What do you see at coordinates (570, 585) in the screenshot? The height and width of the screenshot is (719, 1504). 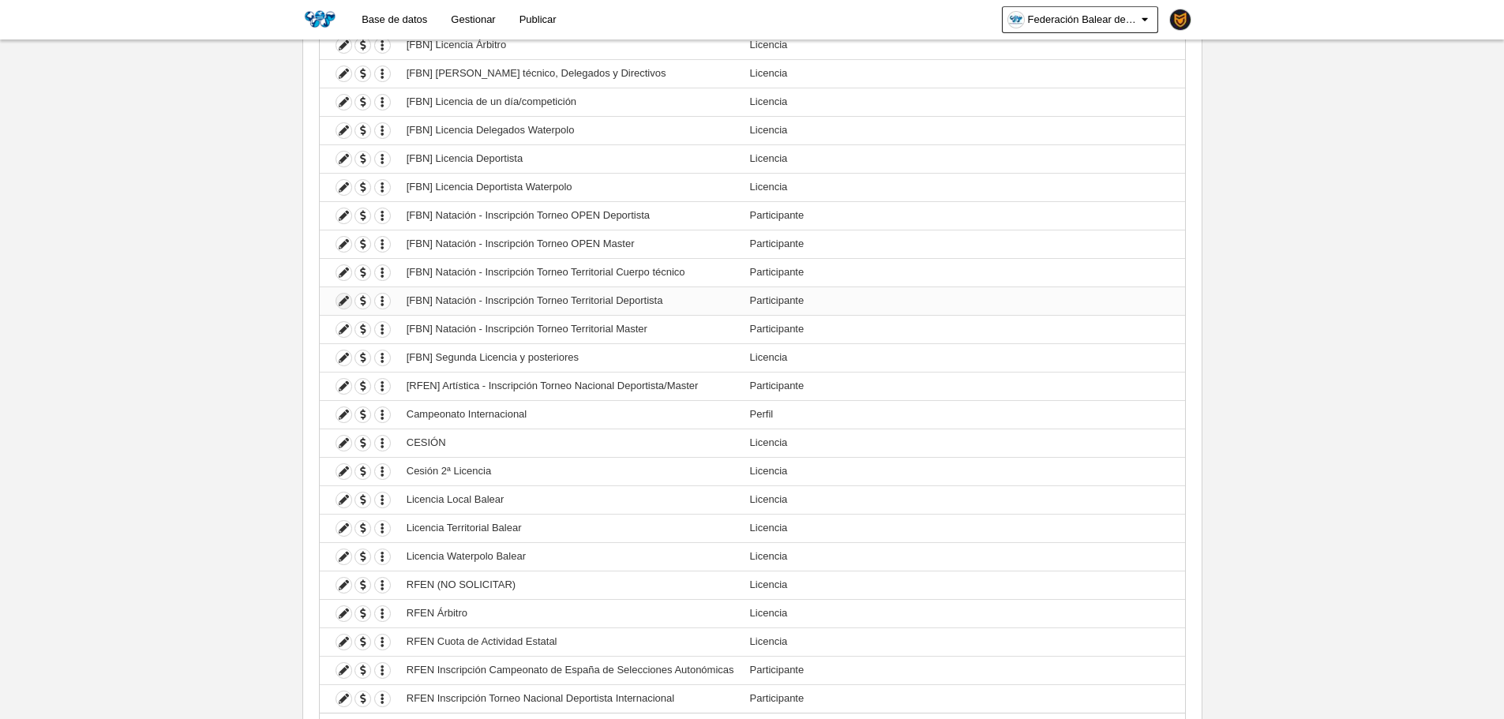 I see `td: RFEN (NO SOLICITAR)` at bounding box center [570, 585].